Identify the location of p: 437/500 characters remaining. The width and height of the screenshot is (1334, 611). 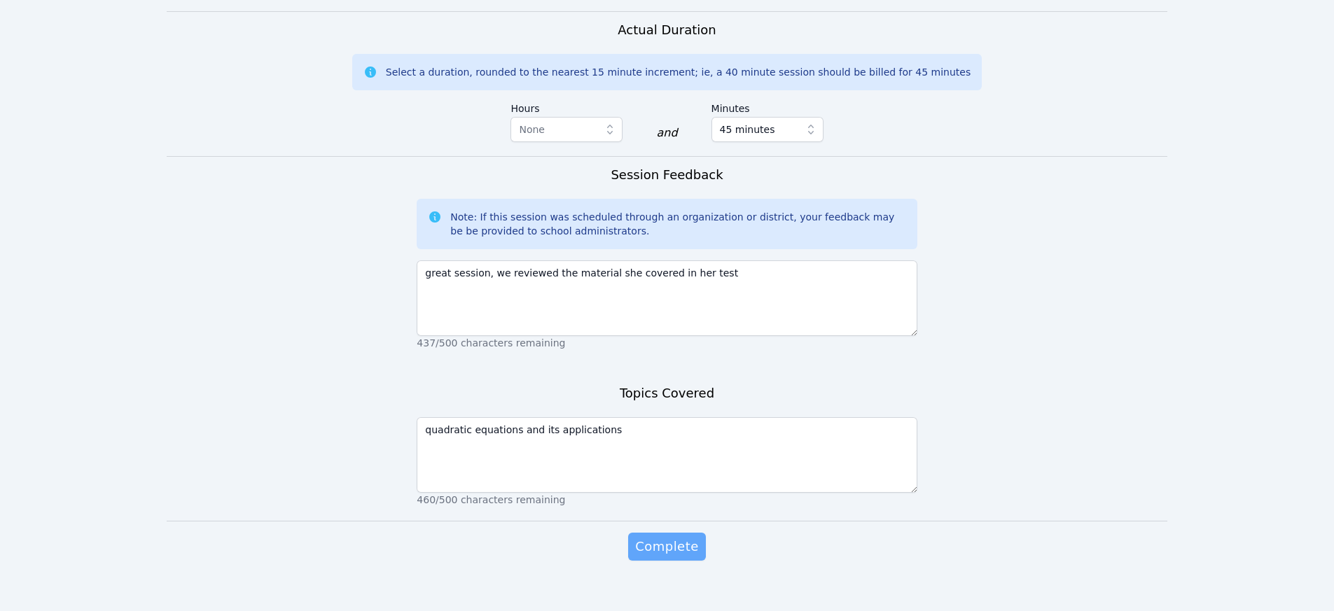
(667, 343).